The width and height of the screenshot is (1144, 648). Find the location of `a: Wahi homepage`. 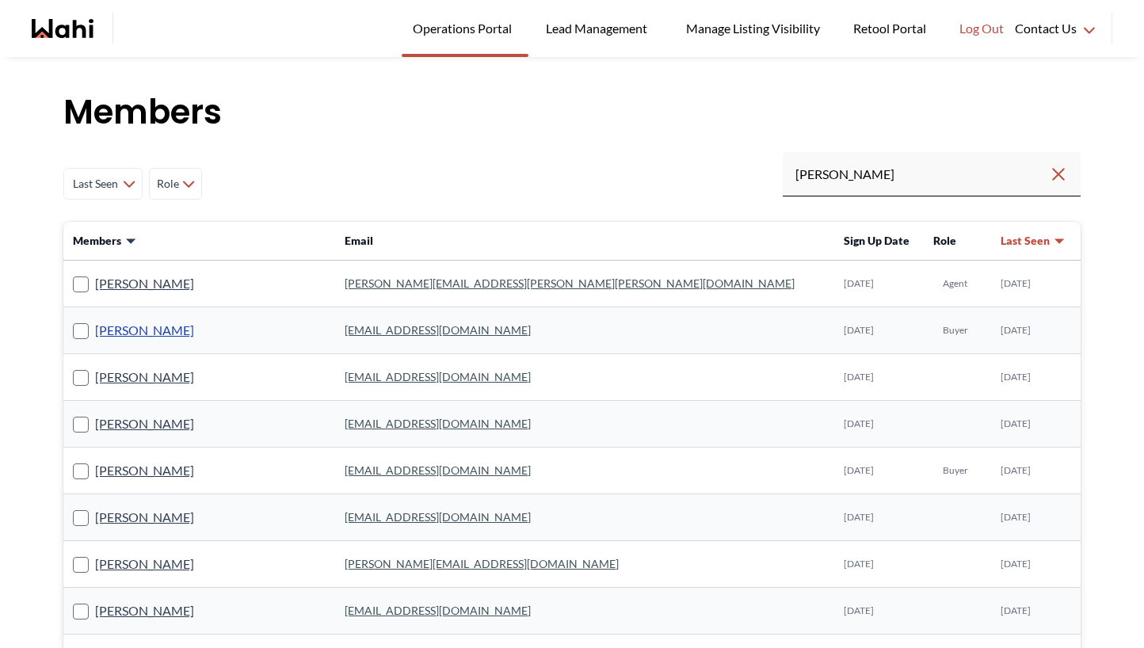

a: Wahi homepage is located at coordinates (63, 29).